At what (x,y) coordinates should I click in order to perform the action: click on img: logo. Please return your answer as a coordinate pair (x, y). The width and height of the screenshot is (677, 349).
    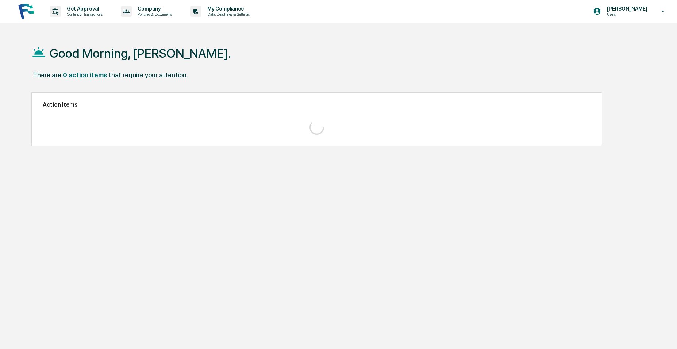
    Looking at the image, I should click on (26, 11).